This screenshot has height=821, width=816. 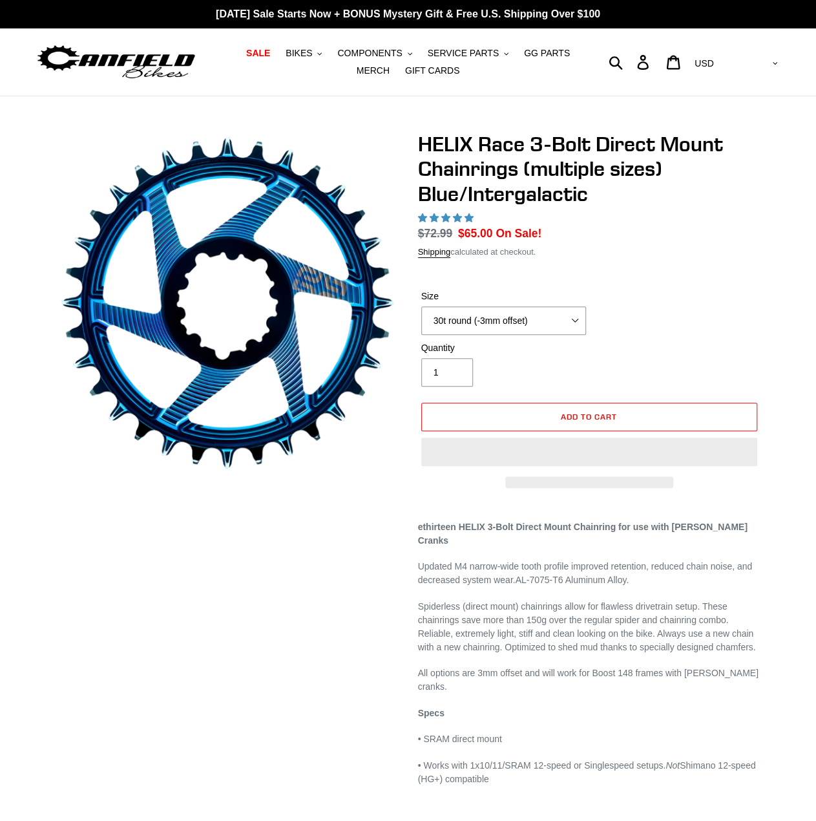 What do you see at coordinates (589, 252) in the screenshot?
I see `div: calculated at checkout.` at bounding box center [589, 252].